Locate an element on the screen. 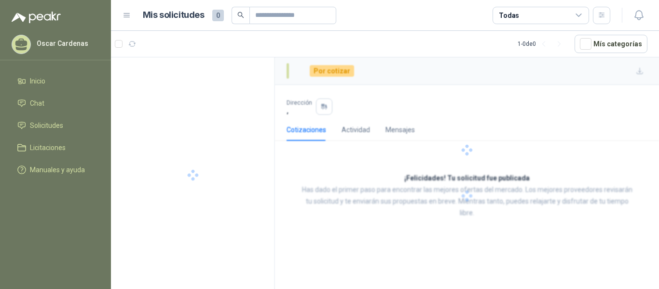 The height and width of the screenshot is (289, 659). a: Manuales y ayuda is located at coordinates (55, 170).